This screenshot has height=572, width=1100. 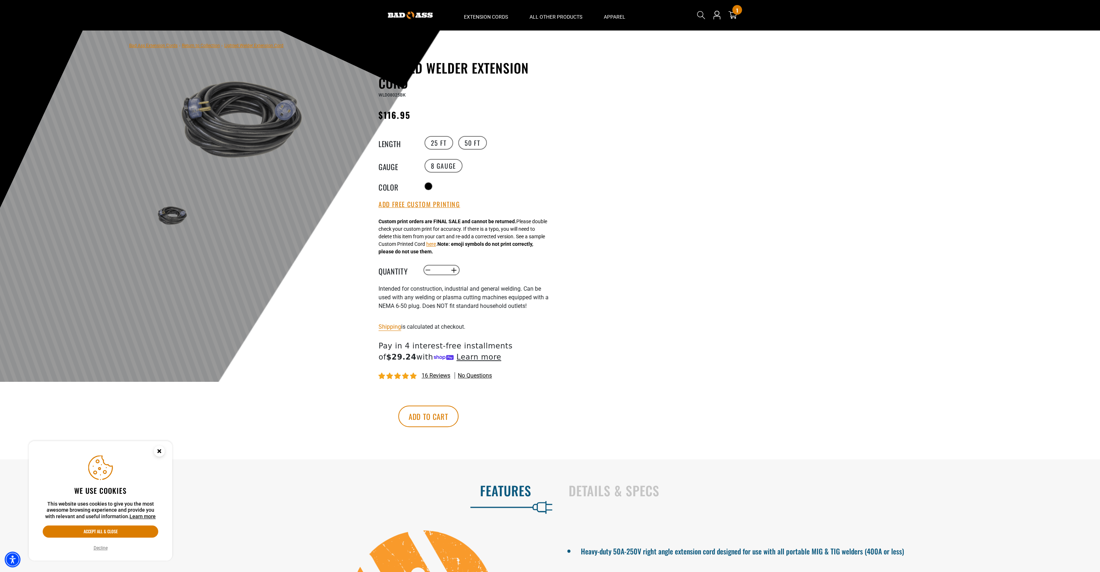 What do you see at coordinates (398, 376) in the screenshot?
I see `span: 5.00 stars` at bounding box center [398, 376].